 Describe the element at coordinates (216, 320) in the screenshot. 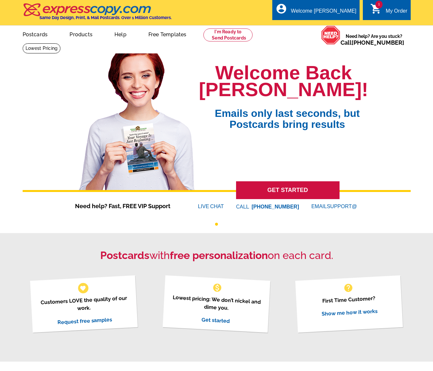

I see `a: Get started` at that location.